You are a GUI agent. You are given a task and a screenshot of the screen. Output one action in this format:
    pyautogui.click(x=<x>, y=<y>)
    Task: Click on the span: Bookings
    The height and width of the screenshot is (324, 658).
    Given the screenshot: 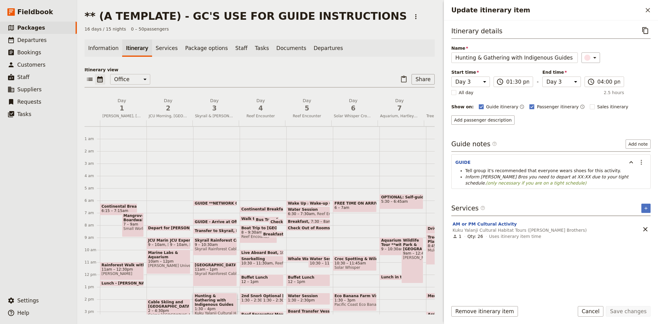 What is the action you would take?
    pyautogui.click(x=29, y=52)
    